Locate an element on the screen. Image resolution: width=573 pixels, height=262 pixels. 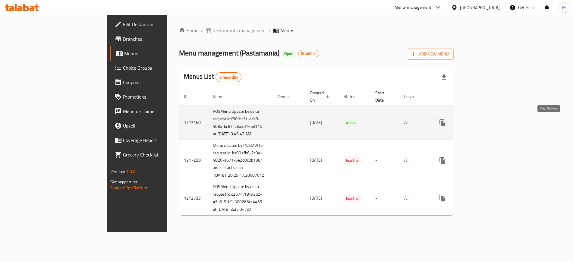
span: Created On is located at coordinates (321, 96).